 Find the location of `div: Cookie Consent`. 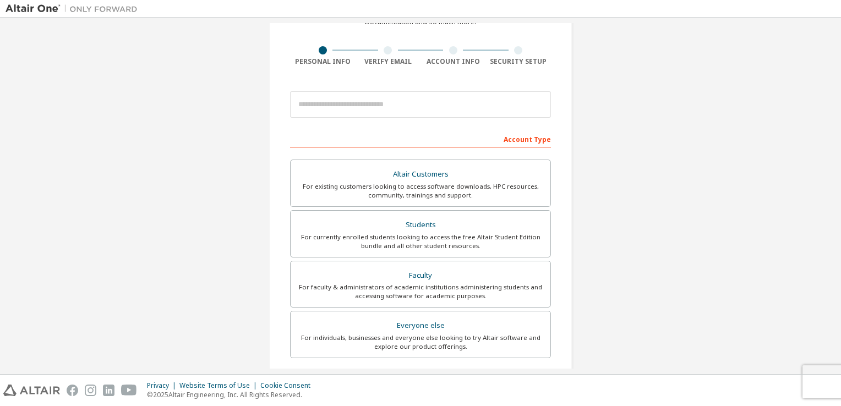

div: Cookie Consent is located at coordinates (288, 386).